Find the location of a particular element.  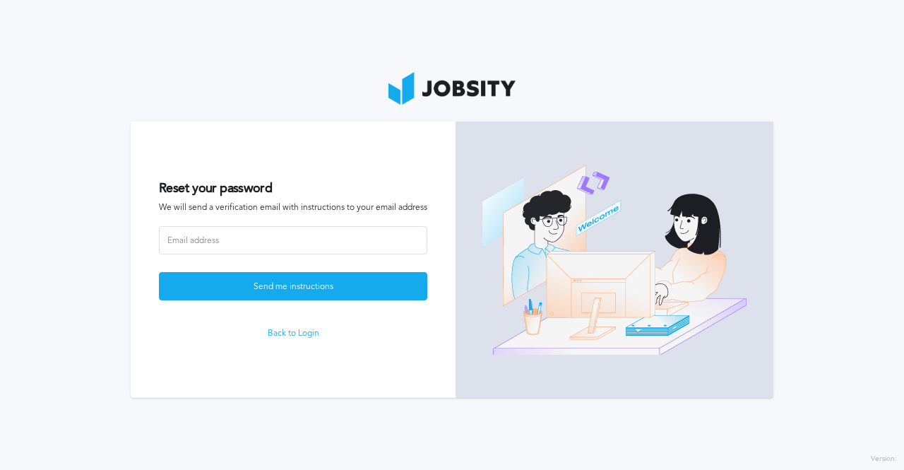

button: Send me instructions is located at coordinates (293, 286).